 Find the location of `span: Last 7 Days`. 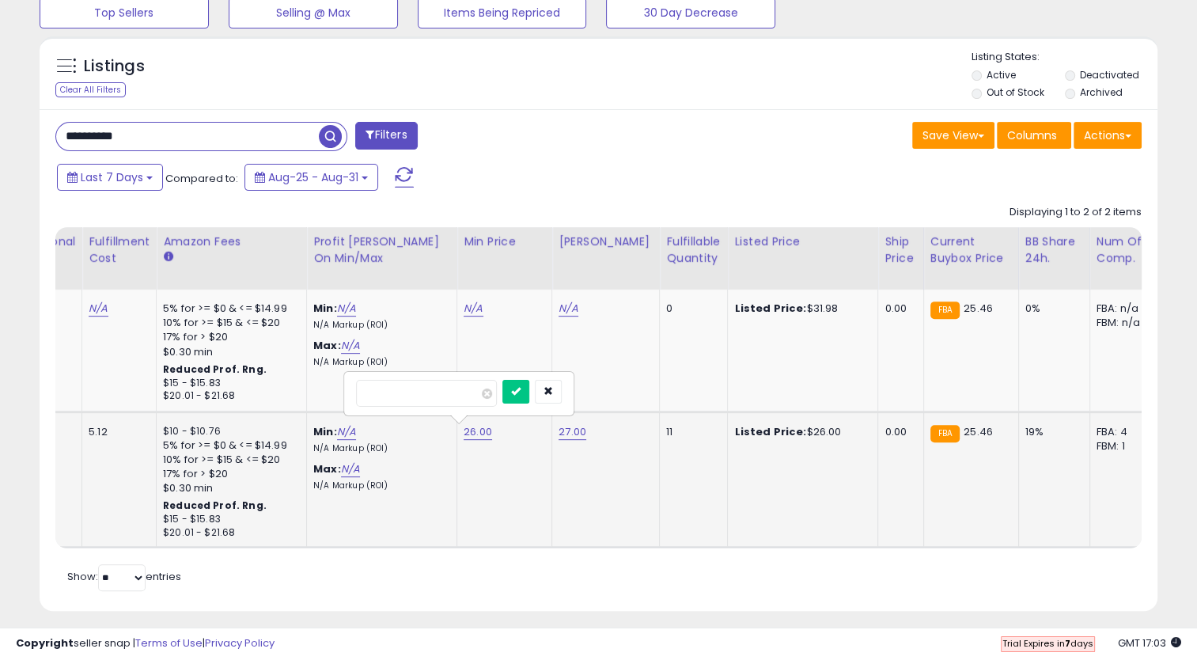

span: Last 7 Days is located at coordinates (112, 177).